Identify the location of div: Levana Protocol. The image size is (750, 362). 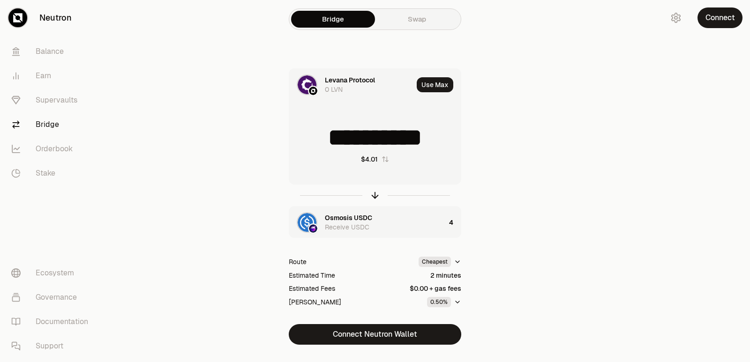
(350, 80).